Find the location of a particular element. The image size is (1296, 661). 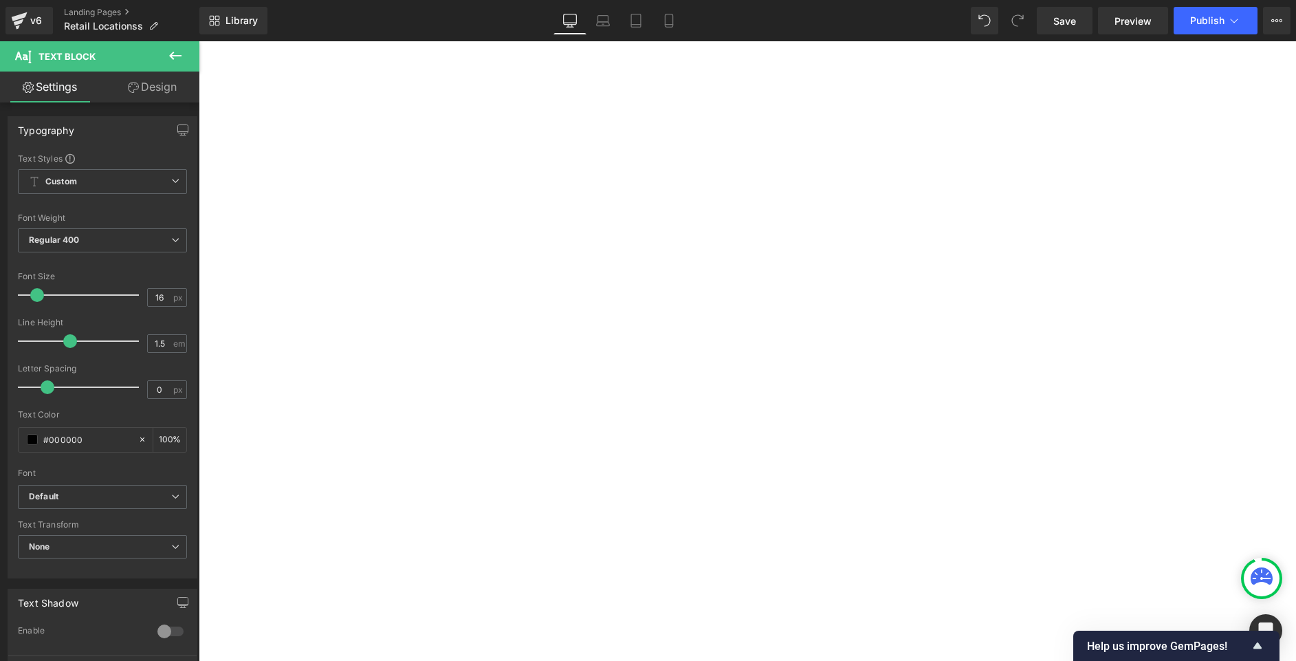

div: Text Transform is located at coordinates (102, 525).